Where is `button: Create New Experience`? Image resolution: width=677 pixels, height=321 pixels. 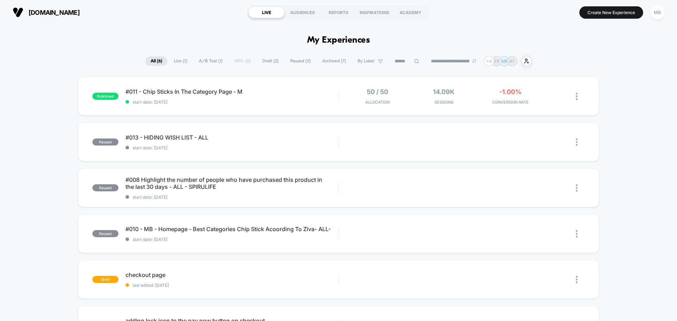 button: Create New Experience is located at coordinates (611, 12).